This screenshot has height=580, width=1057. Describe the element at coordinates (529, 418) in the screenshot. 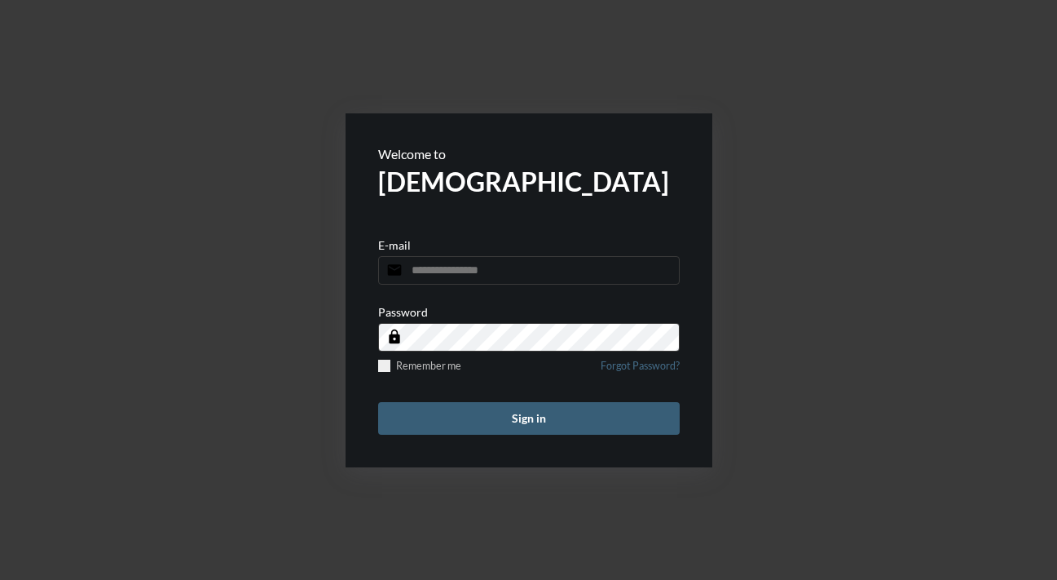

I see `button: Sign in` at that location.